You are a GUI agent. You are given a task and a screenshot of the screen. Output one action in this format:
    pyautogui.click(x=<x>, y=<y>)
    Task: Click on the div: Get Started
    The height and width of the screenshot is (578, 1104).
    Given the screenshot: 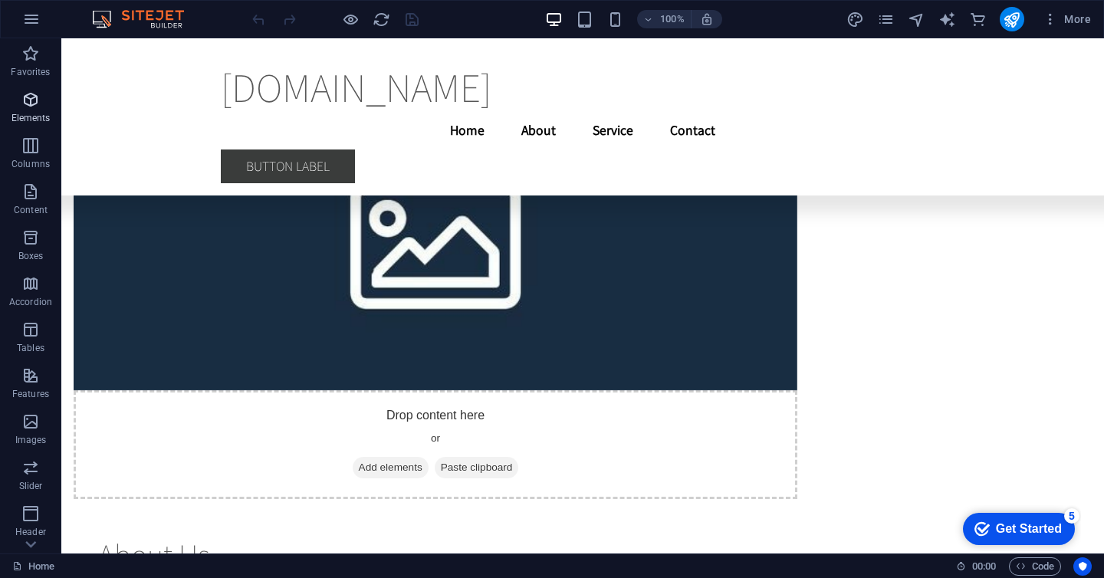 What is the action you would take?
    pyautogui.click(x=78, y=24)
    